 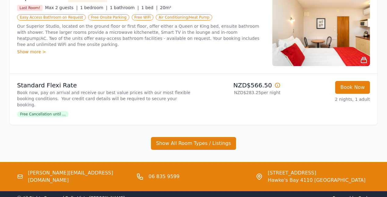 I want to click on button: Show All Room Types / Listings, so click(x=193, y=144).